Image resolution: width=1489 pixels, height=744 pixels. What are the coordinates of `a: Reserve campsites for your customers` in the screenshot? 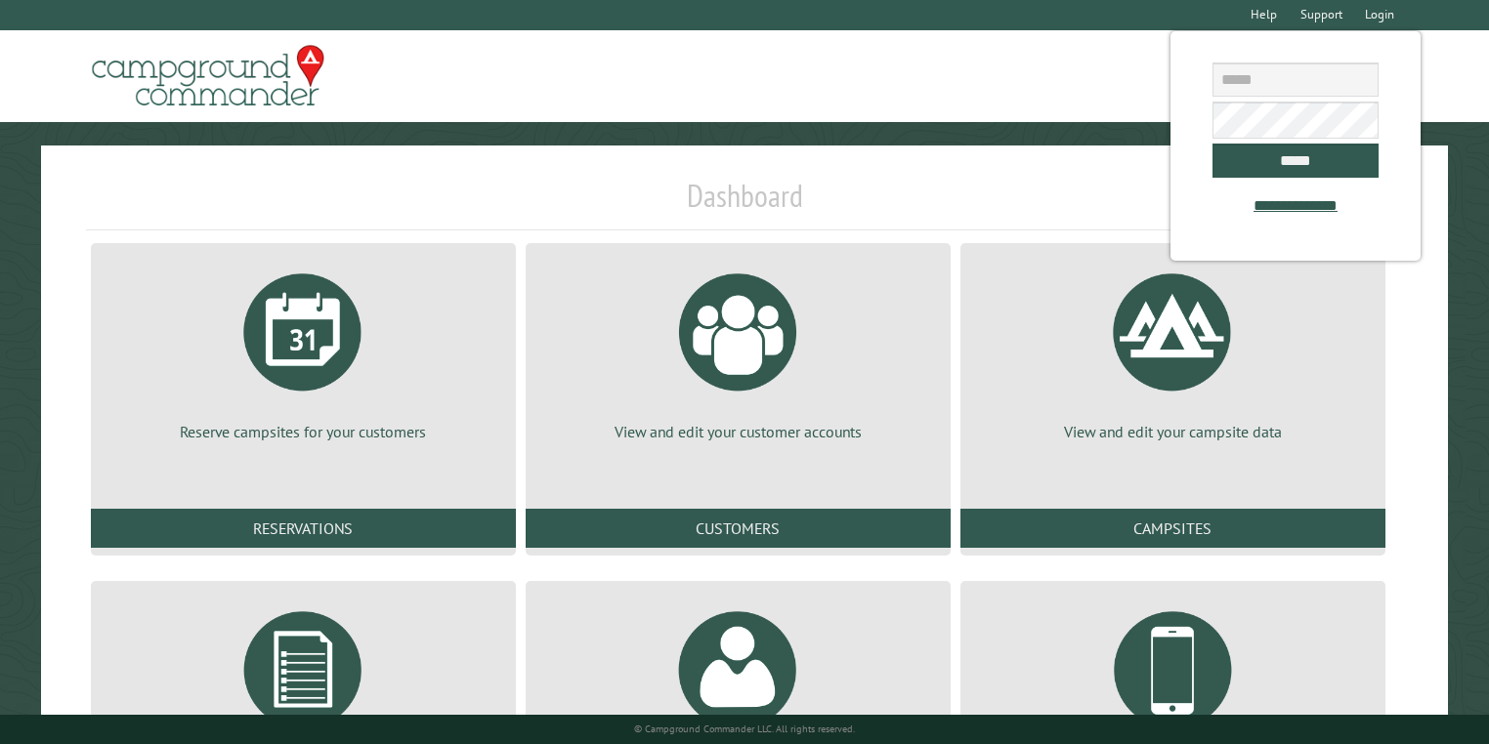 It's located at (303, 351).